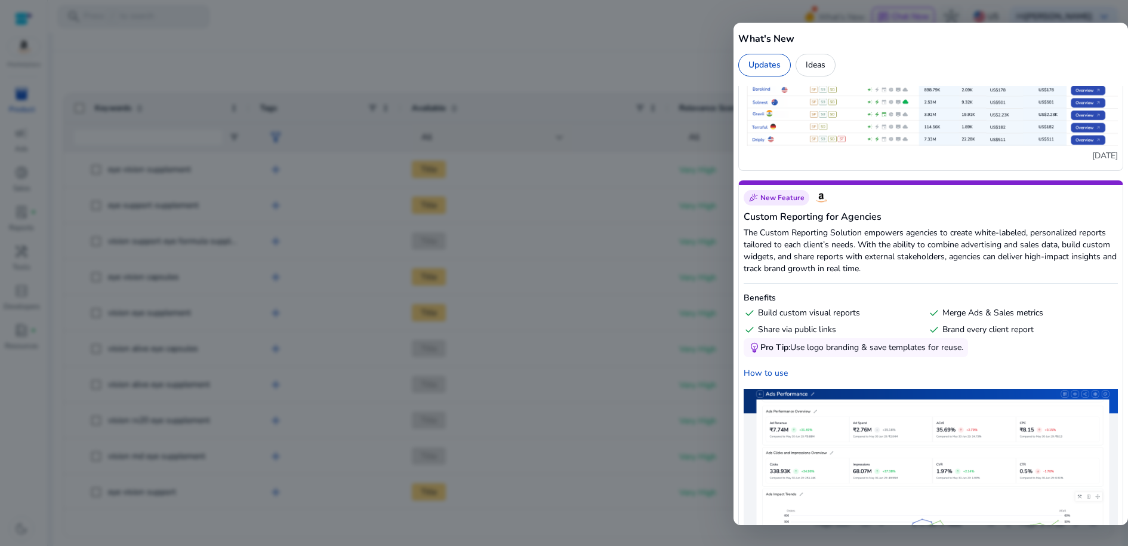 The image size is (1128, 546). Describe the element at coordinates (755, 347) in the screenshot. I see `span: emoji_objects` at that location.